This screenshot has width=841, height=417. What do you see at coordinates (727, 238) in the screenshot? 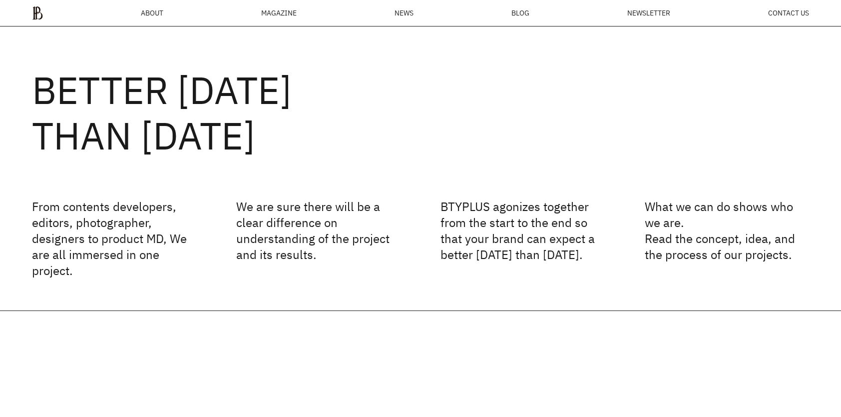
I see `p: What we can do shows who we are. Read the concept, idea, and the process of our projects.` at bounding box center [727, 238].